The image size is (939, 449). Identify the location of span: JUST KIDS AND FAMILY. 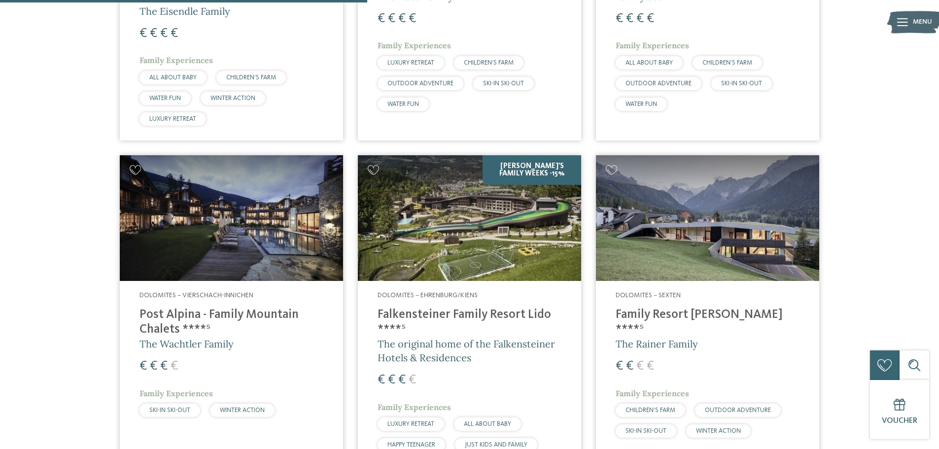
(496, 445).